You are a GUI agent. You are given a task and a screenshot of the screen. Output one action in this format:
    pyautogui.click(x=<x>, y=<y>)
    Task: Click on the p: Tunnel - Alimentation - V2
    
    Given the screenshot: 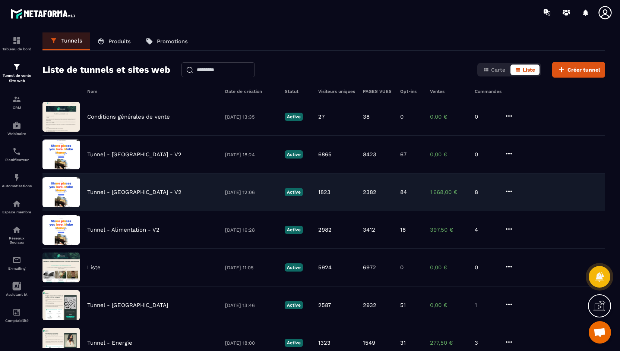 What is the action you would take?
    pyautogui.click(x=123, y=230)
    